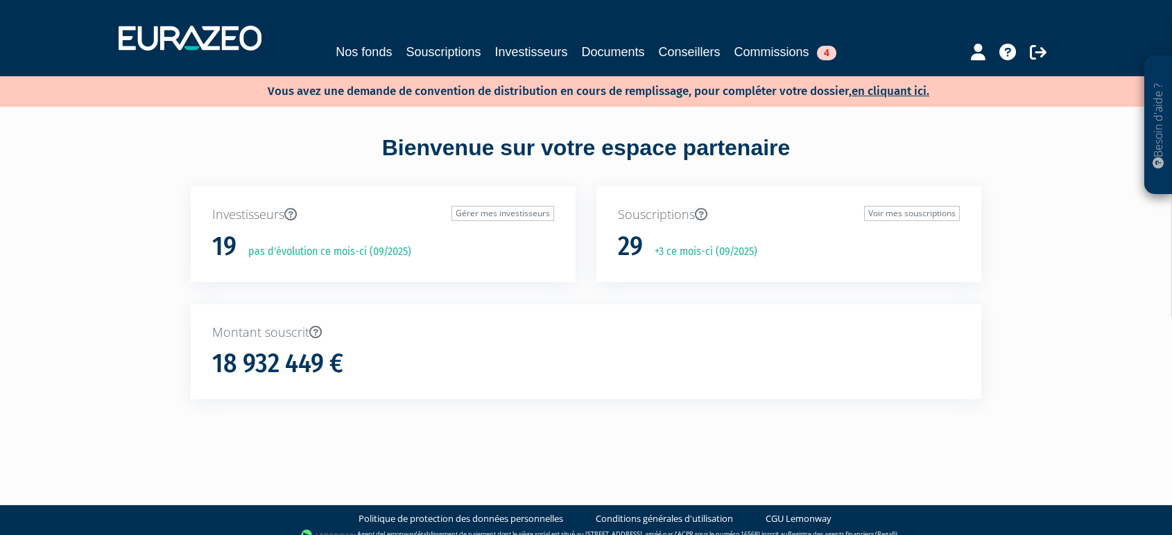  I want to click on p: Investisseurs, so click(383, 215).